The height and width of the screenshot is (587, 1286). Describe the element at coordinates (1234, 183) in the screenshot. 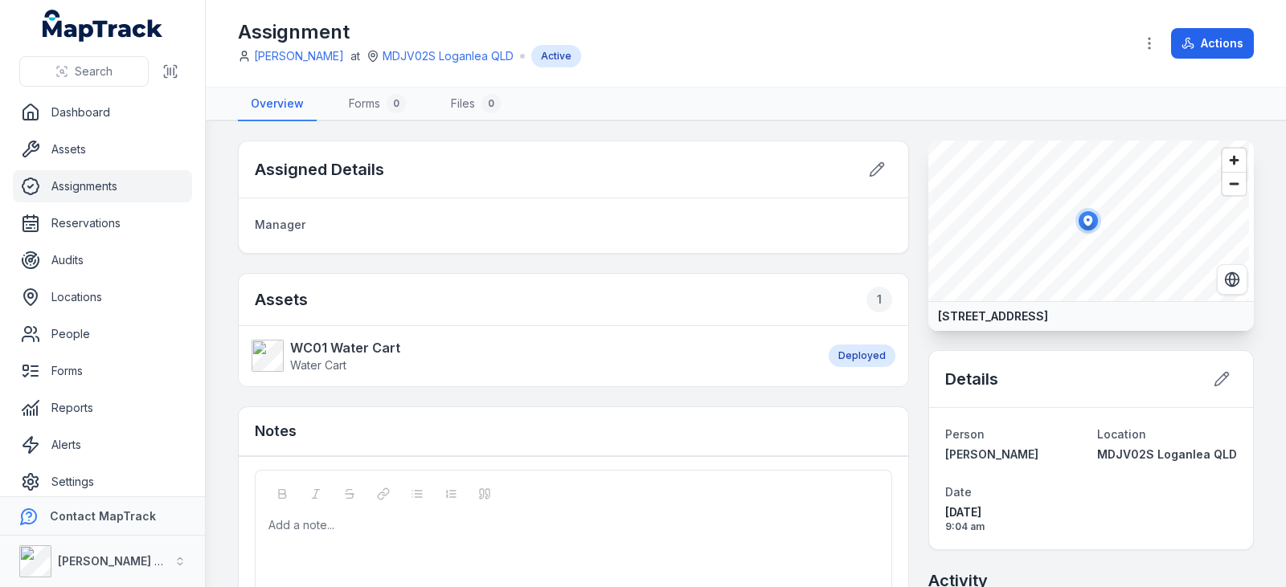

I see `button: Zoom out` at that location.